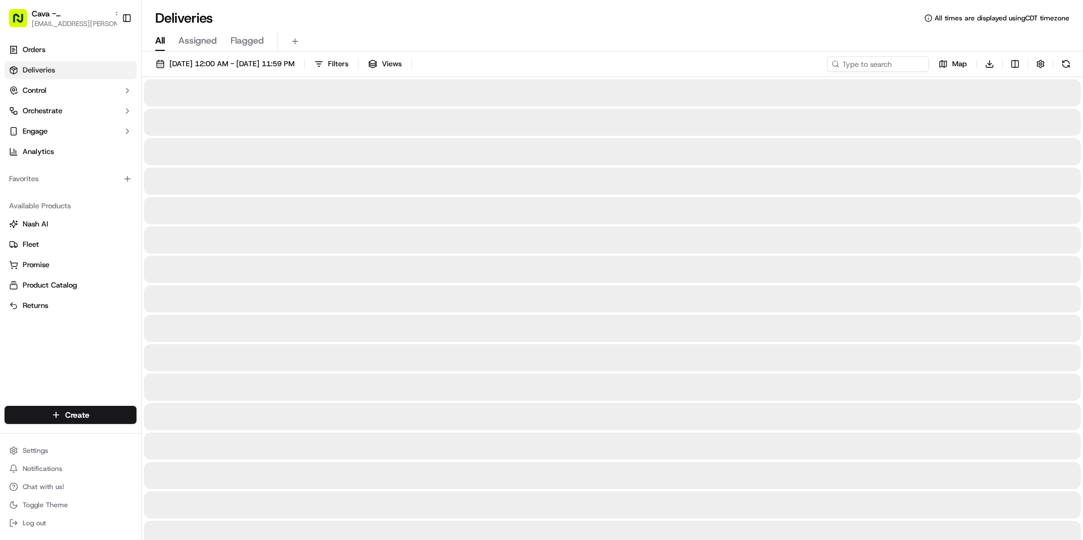  Describe the element at coordinates (70, 152) in the screenshot. I see `a: Analytics` at that location.